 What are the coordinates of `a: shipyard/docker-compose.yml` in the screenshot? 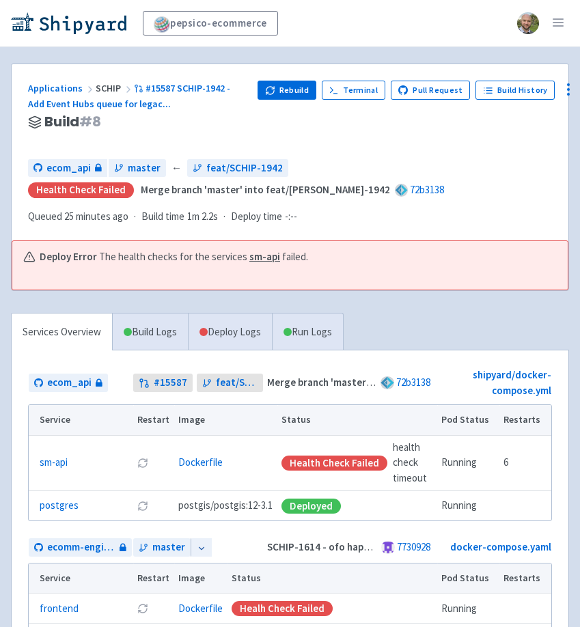 It's located at (512, 383).